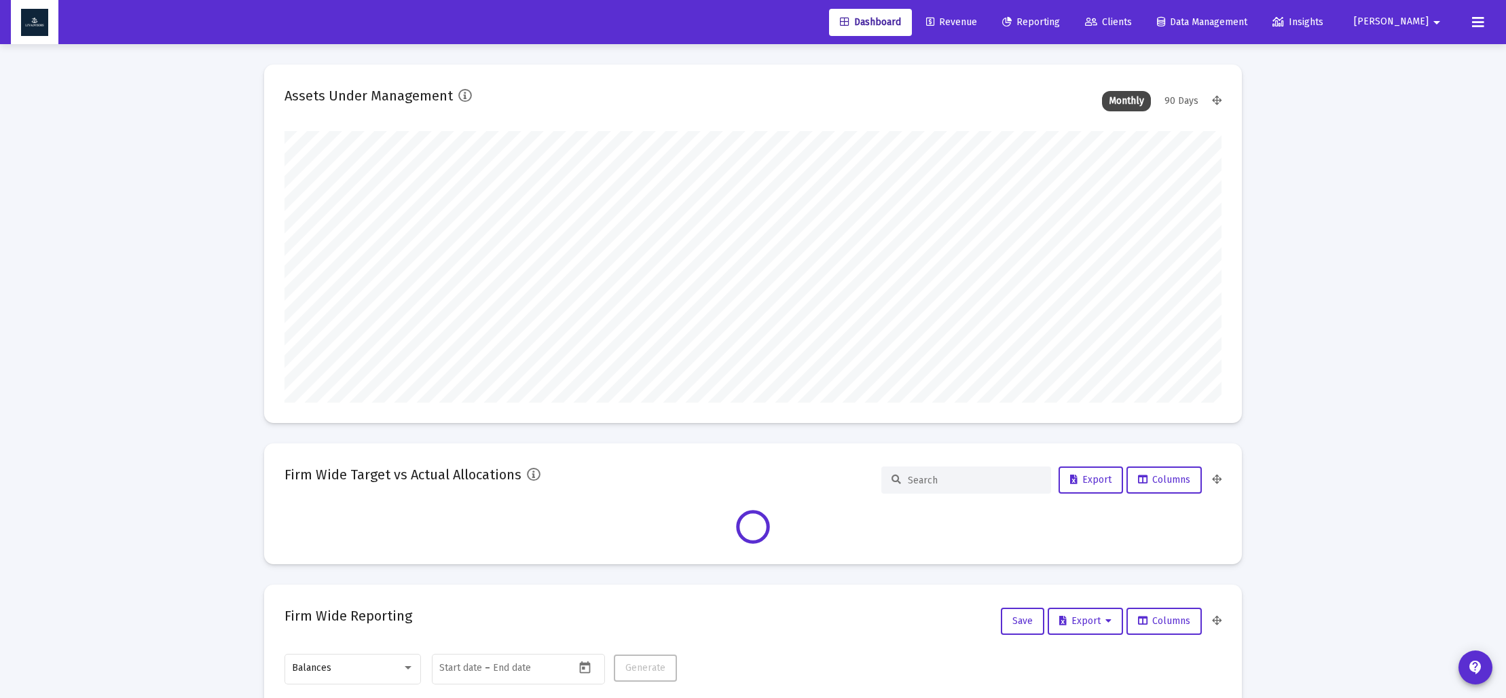 The height and width of the screenshot is (698, 1506). Describe the element at coordinates (1127, 101) in the screenshot. I see `div: Monthly` at that location.